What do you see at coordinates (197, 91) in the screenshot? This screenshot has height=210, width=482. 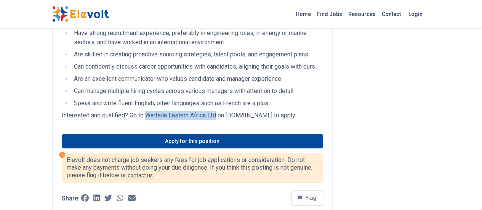 I see `li: Can manage multiple hiring cycles across various managers with attention to detail` at bounding box center [197, 91].